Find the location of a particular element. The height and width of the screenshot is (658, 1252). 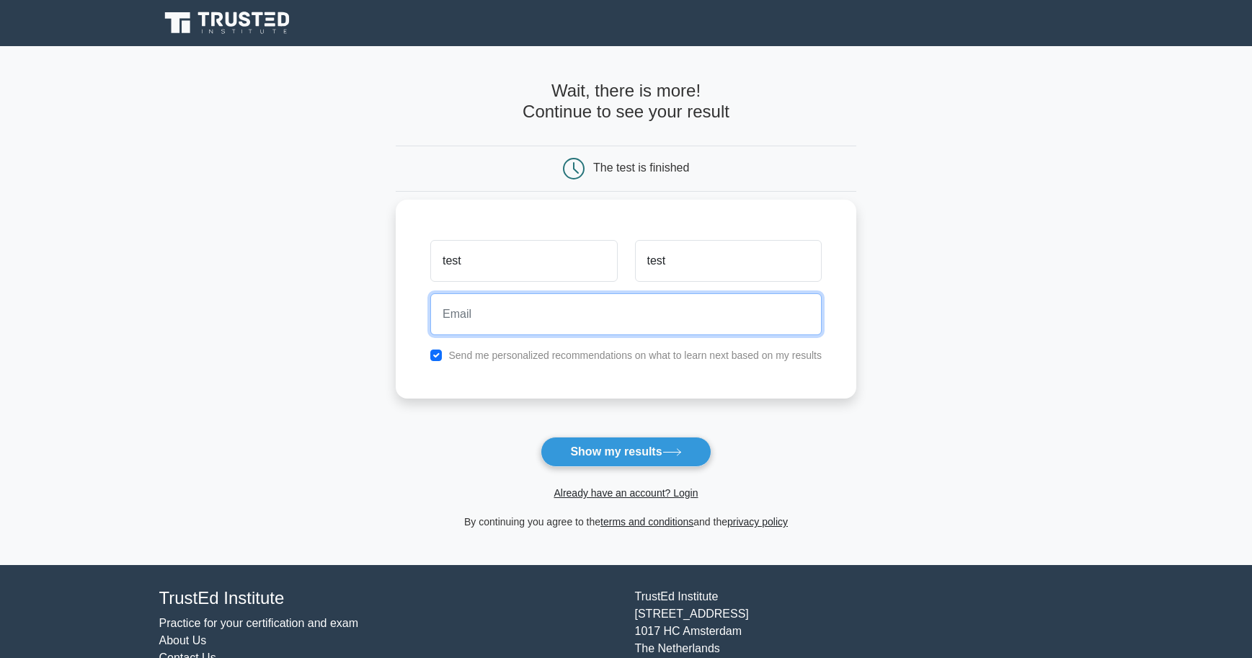

div: The test is finished is located at coordinates (641, 167).